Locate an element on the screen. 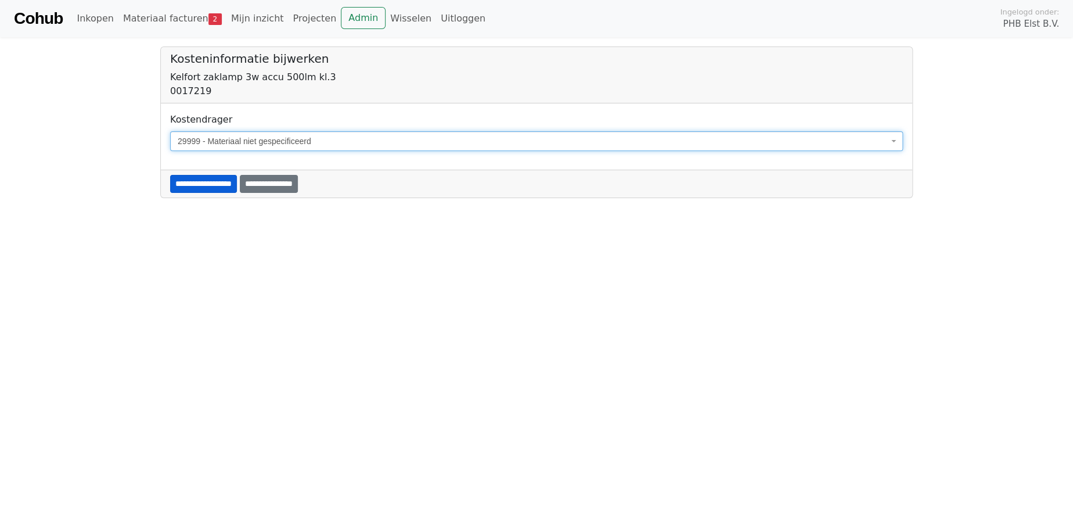  span: 2 is located at coordinates (215, 19).